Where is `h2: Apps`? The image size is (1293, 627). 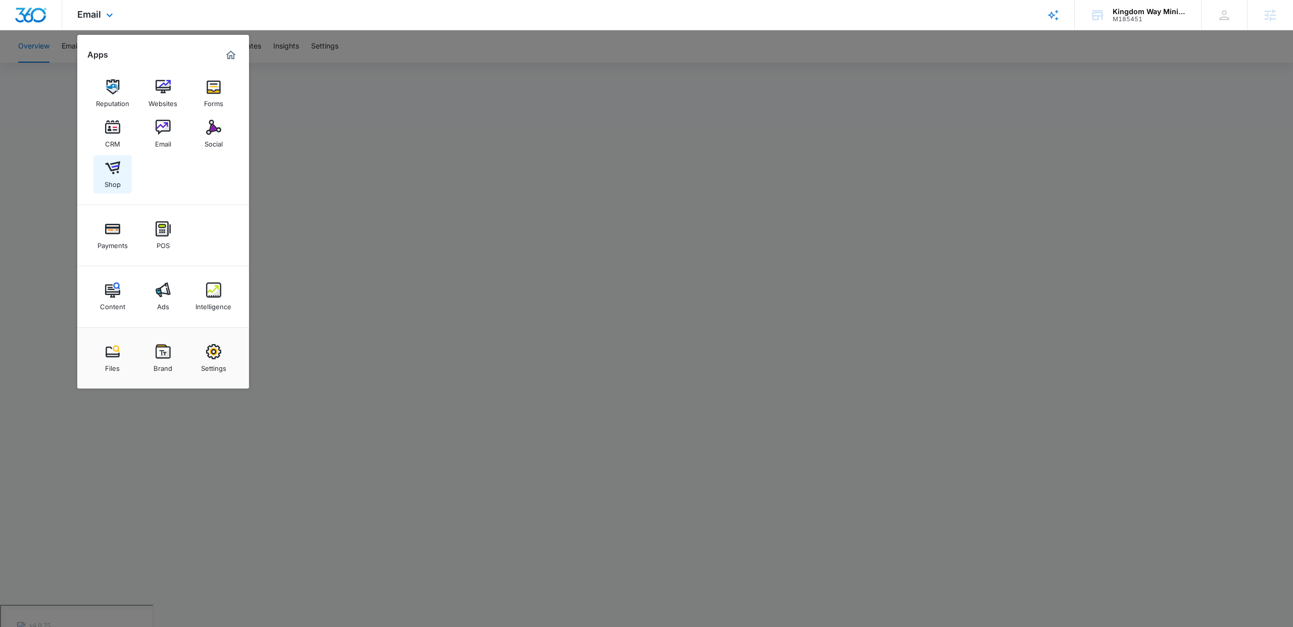
h2: Apps is located at coordinates (97, 55).